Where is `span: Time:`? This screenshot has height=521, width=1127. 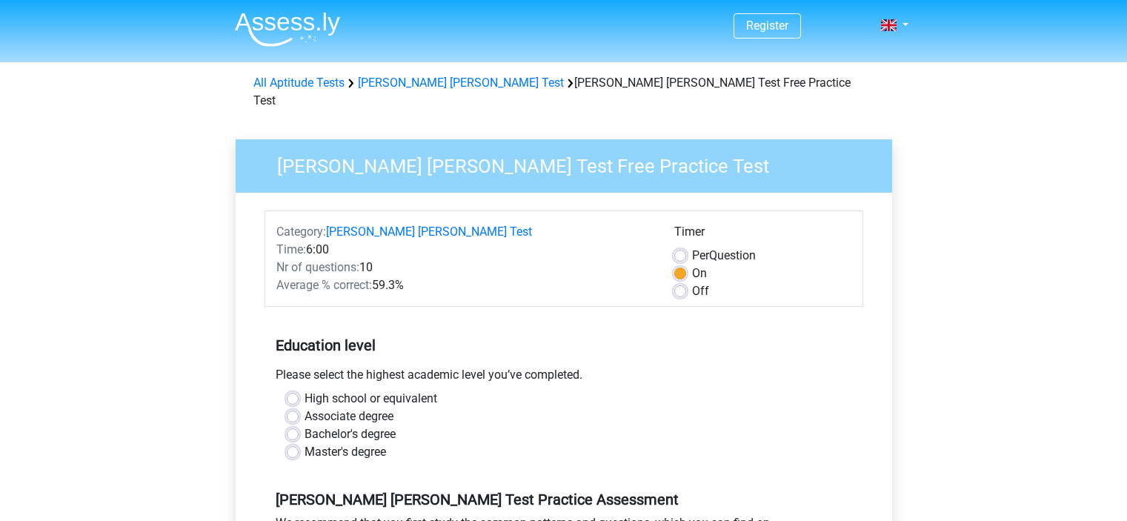
span: Time: is located at coordinates (291, 249).